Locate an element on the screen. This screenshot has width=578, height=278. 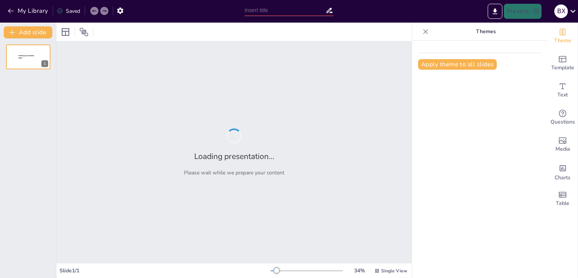
span: Charts is located at coordinates (563, 178).